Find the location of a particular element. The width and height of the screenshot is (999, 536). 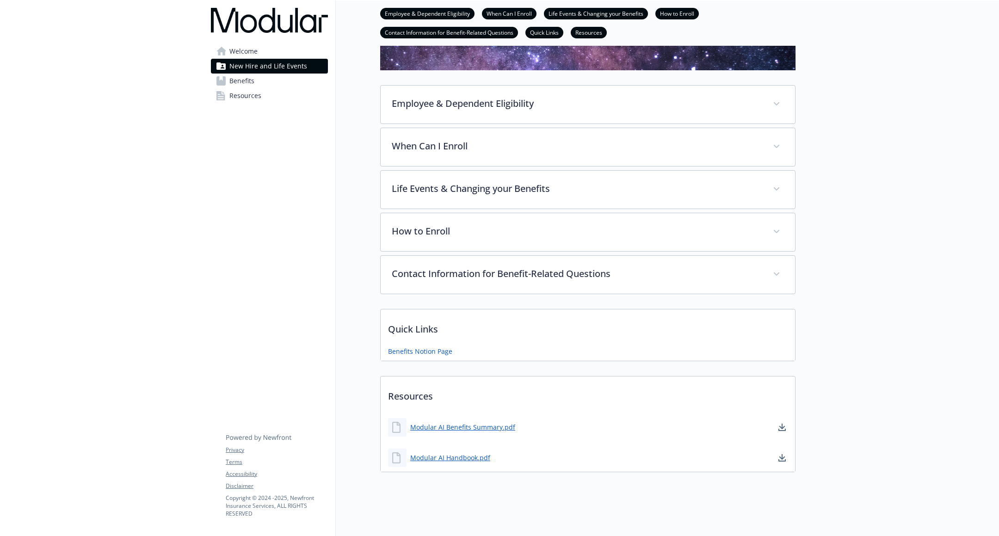

a: Benefits Notion Page is located at coordinates (420, 351).